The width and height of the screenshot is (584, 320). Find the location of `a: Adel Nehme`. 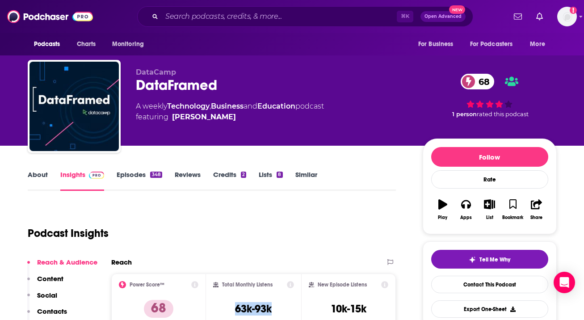

a: Adel Nehme is located at coordinates (204, 117).